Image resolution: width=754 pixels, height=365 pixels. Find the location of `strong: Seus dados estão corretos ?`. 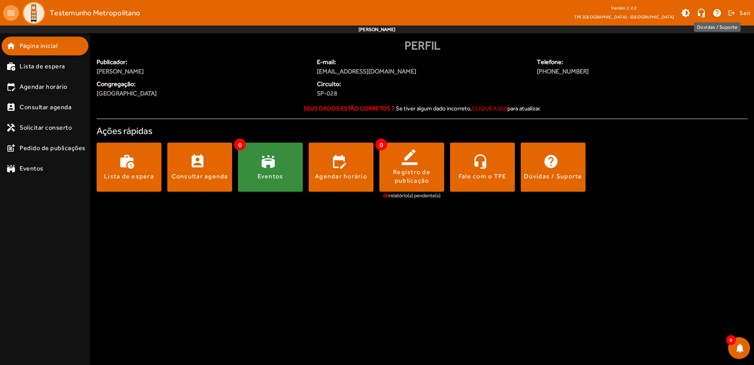

strong: Seus dados estão corretos ? is located at coordinates (349, 108).